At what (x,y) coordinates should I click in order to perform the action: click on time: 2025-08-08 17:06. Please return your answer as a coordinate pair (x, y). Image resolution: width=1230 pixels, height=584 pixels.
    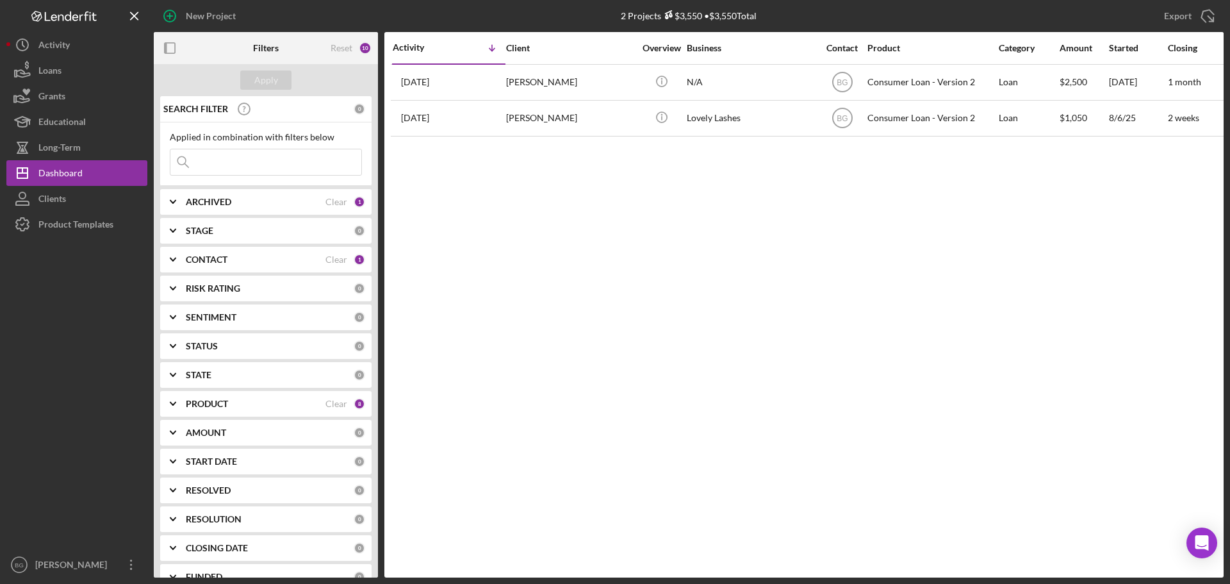
    Looking at the image, I should click on (415, 118).